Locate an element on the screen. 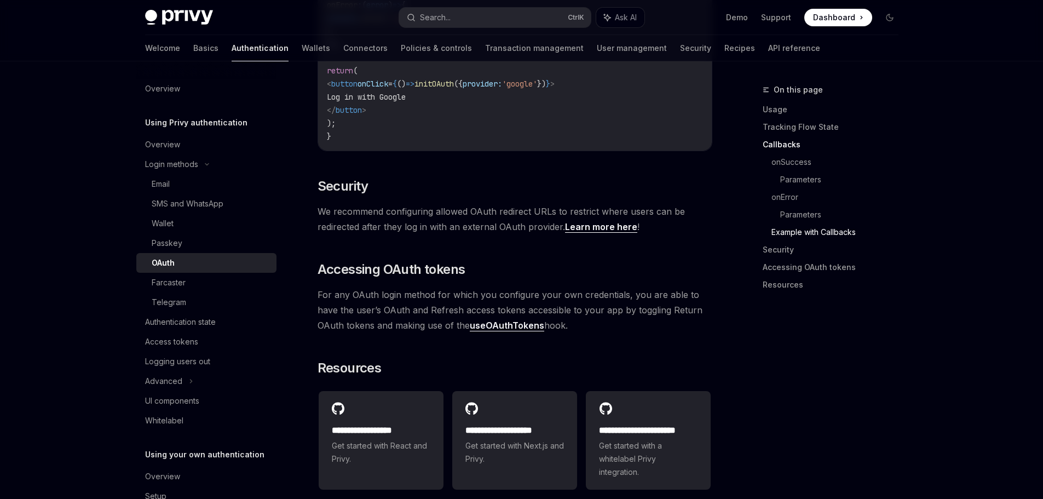 The height and width of the screenshot is (499, 1043). a: Example with Callbacks is located at coordinates (839, 232).